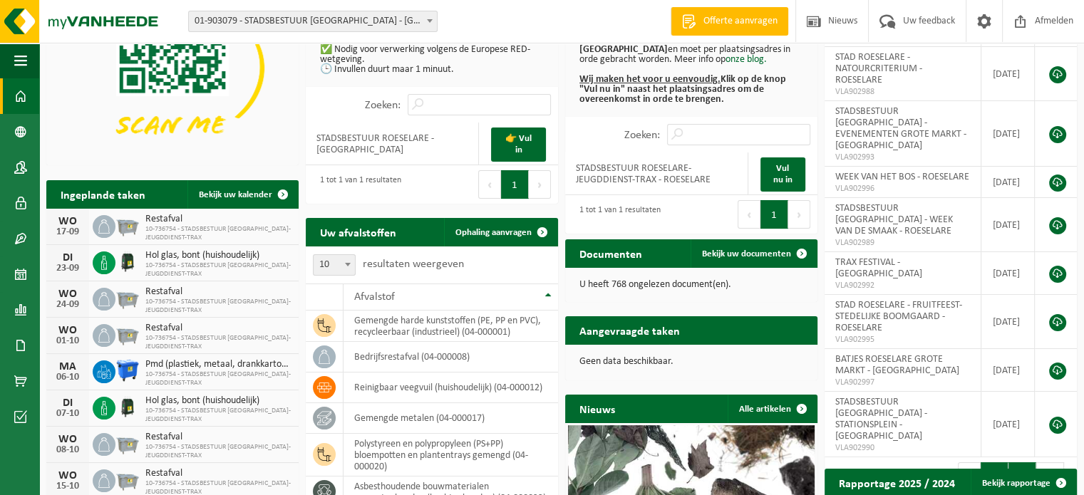 The width and height of the screenshot is (1084, 495). Describe the element at coordinates (902, 189) in the screenshot. I see `span: VLA902996` at that location.